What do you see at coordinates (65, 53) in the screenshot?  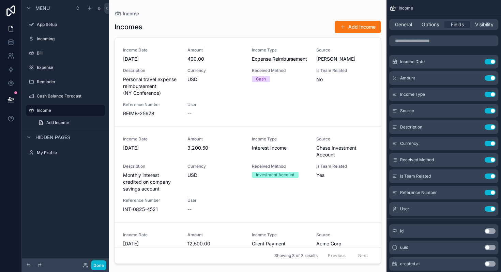 I see `a: Bill` at bounding box center [65, 53].